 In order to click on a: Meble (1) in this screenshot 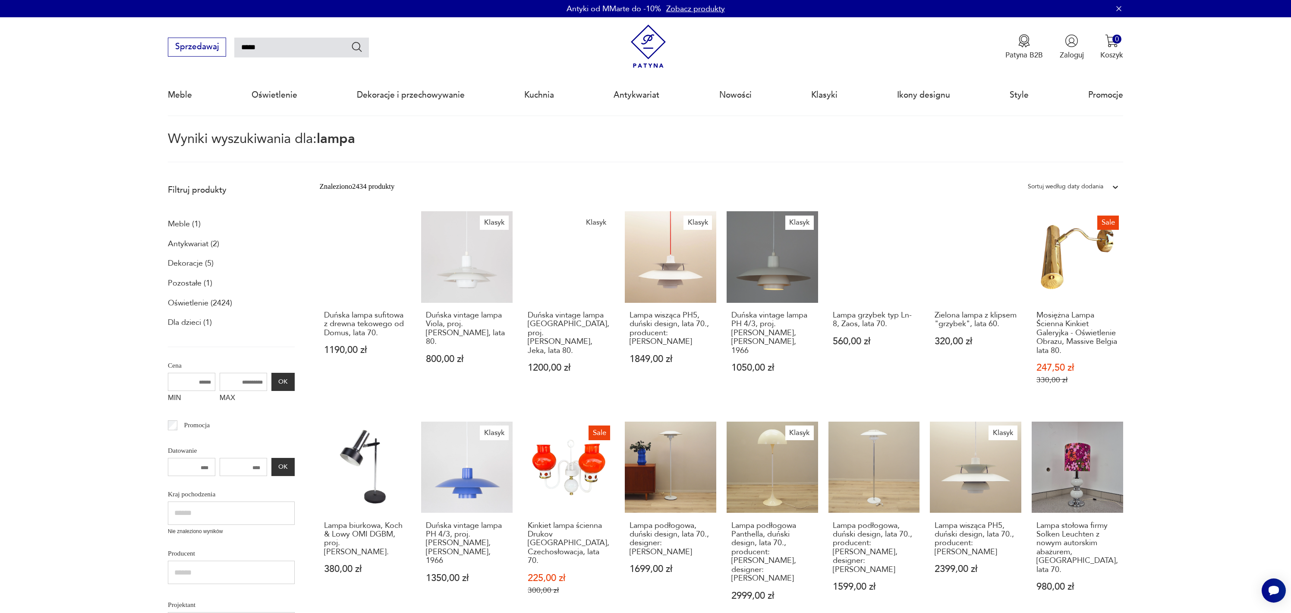, I will do `click(184, 224)`.